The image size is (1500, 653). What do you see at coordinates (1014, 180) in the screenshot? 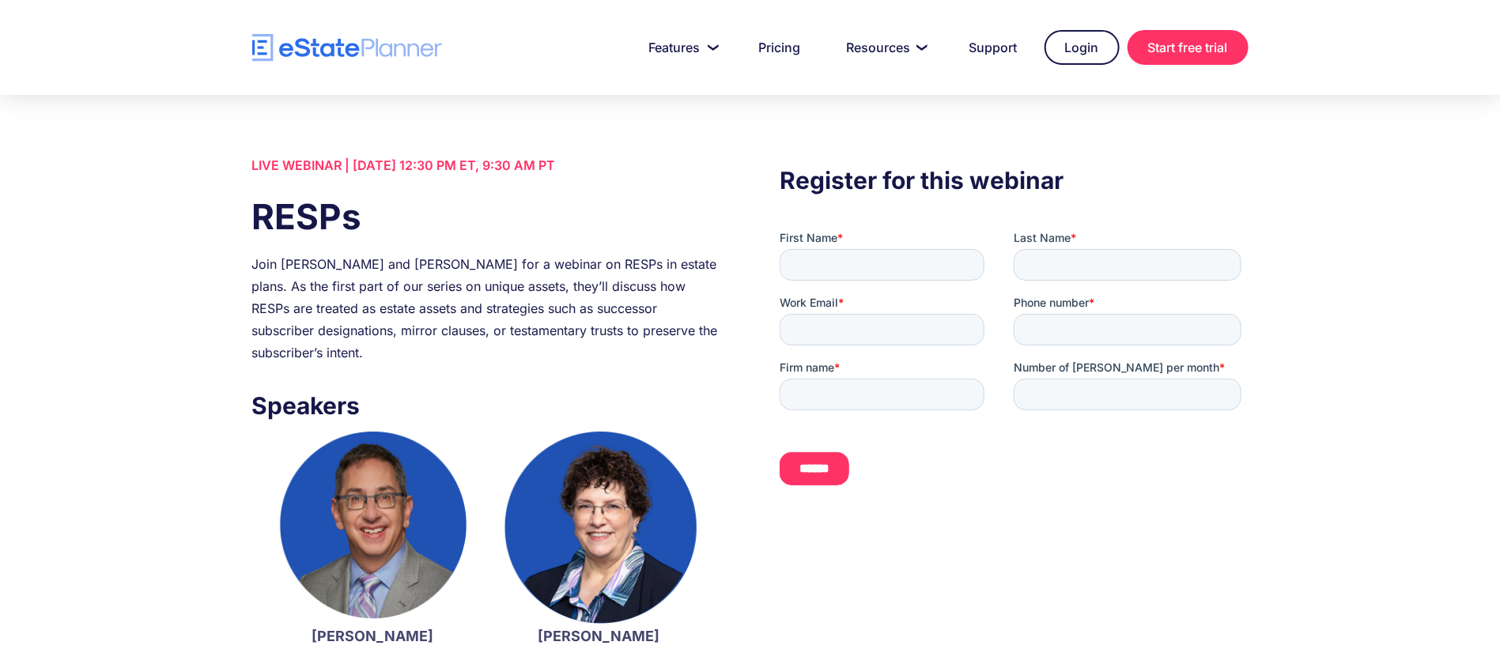
I see `h3: Register for this webinar` at bounding box center [1014, 180].